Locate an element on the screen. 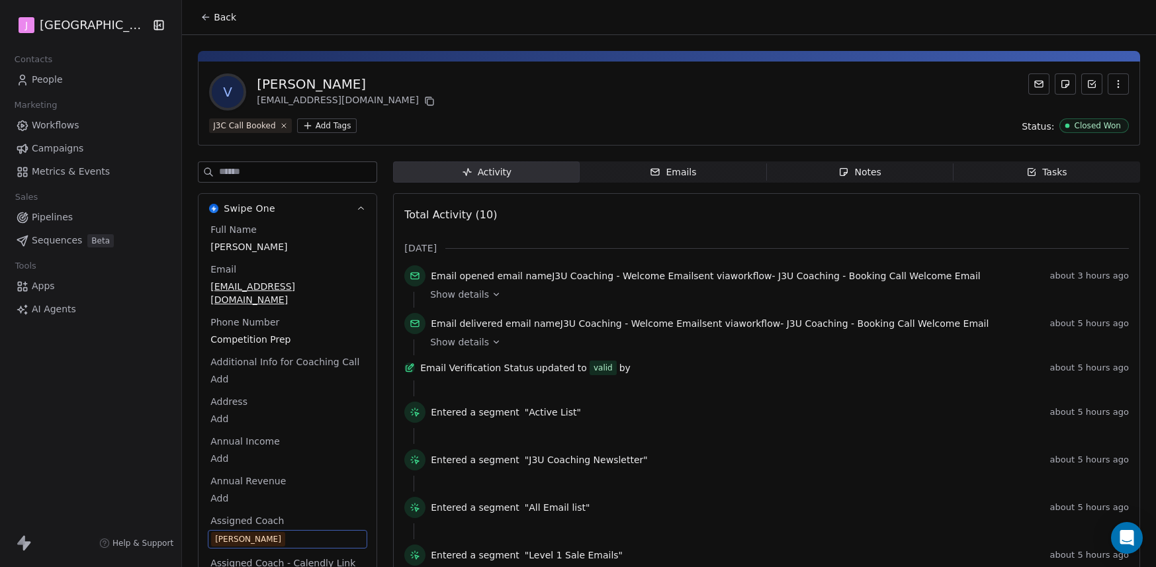 The height and width of the screenshot is (567, 1156). div: Tasks is located at coordinates (1047, 172).